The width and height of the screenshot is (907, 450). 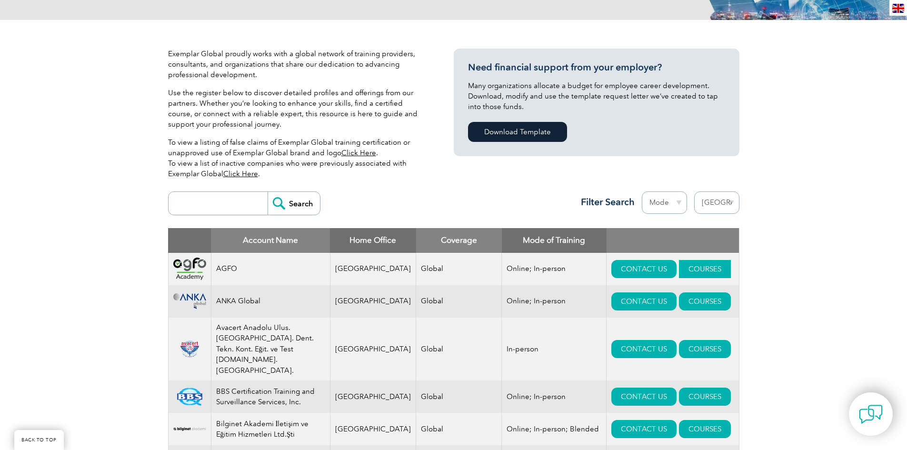 What do you see at coordinates (39, 440) in the screenshot?
I see `a: BACK TO TOP` at bounding box center [39, 440].